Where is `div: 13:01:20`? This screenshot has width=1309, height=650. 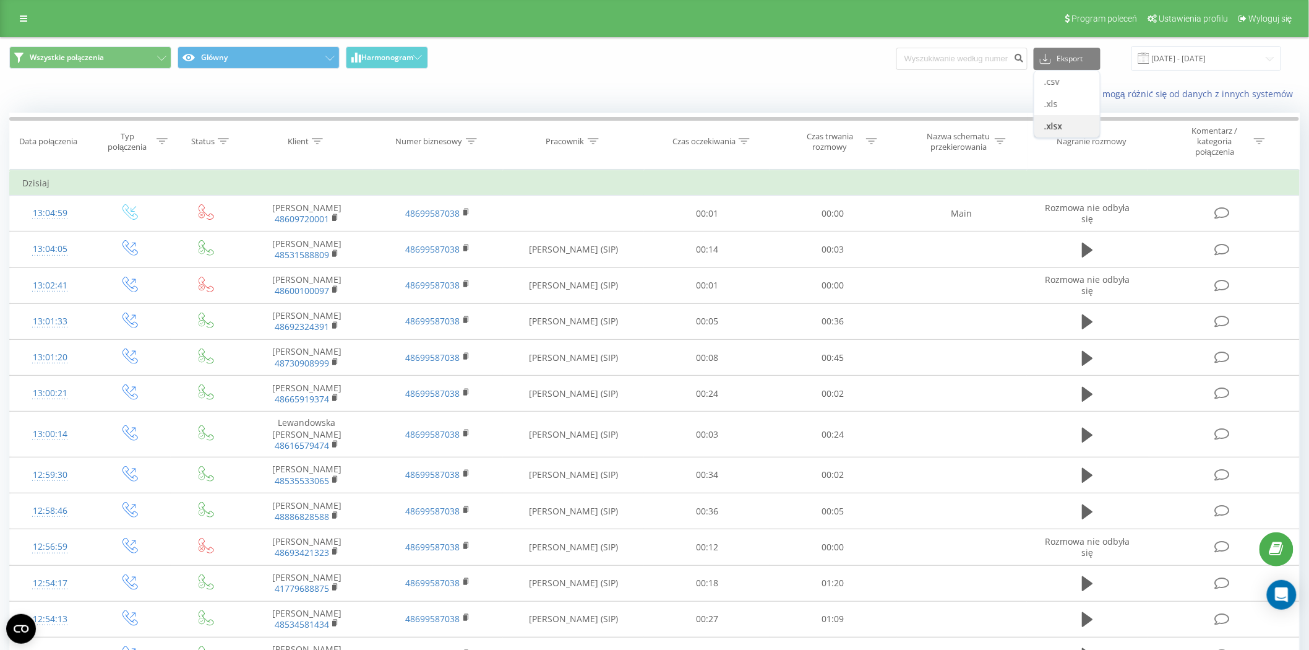 div: 13:01:20 is located at coordinates (50, 357).